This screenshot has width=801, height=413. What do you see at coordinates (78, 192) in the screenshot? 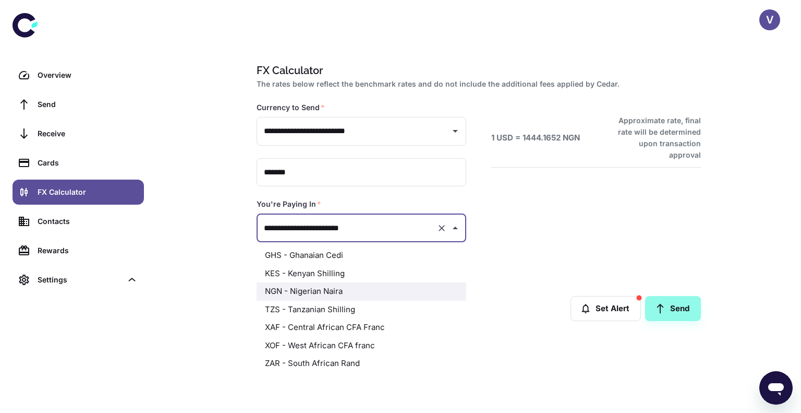
I see `a: FX Calculator` at bounding box center [78, 192].